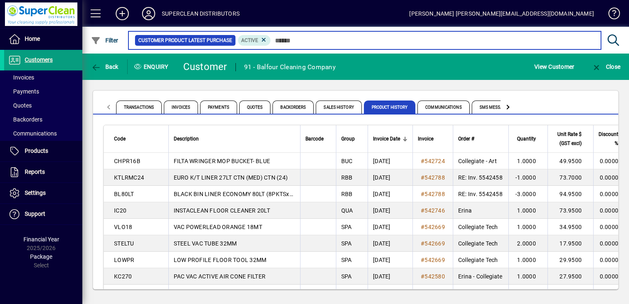 The image size is (629, 304). Describe the element at coordinates (43, 133) in the screenshot. I see `a: Communications` at that location.